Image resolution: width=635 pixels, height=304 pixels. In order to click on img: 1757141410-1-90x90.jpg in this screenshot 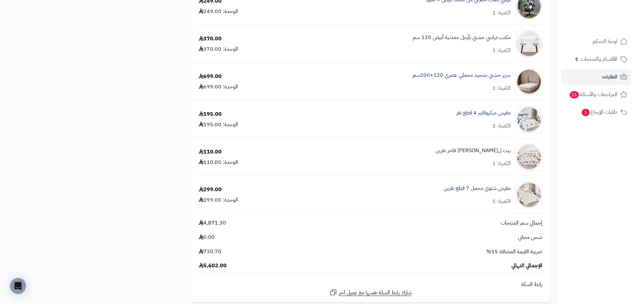, I will do `click(529, 119)`.